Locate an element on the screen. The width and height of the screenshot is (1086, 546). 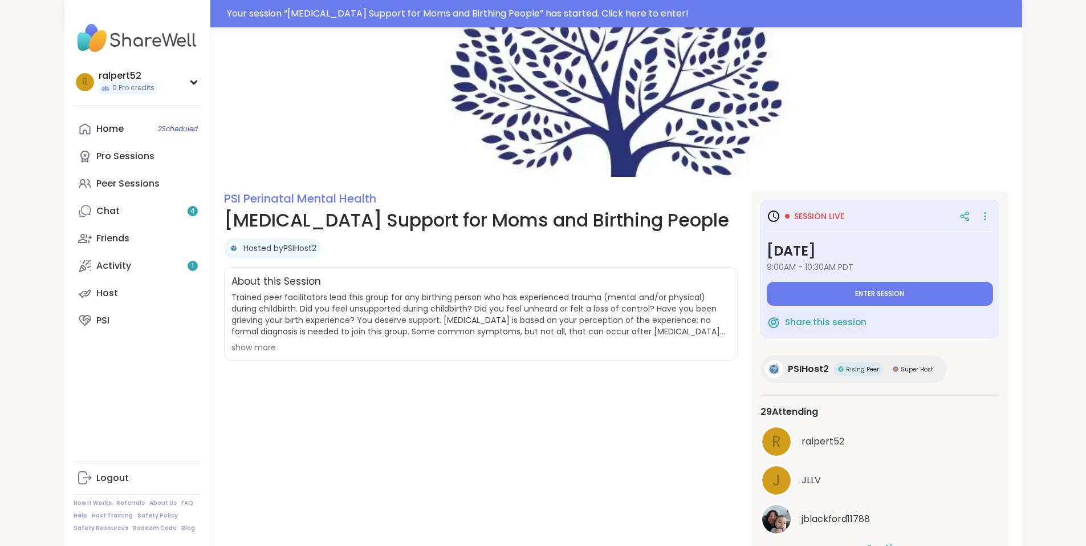
img: Super Host is located at coordinates (896, 369).